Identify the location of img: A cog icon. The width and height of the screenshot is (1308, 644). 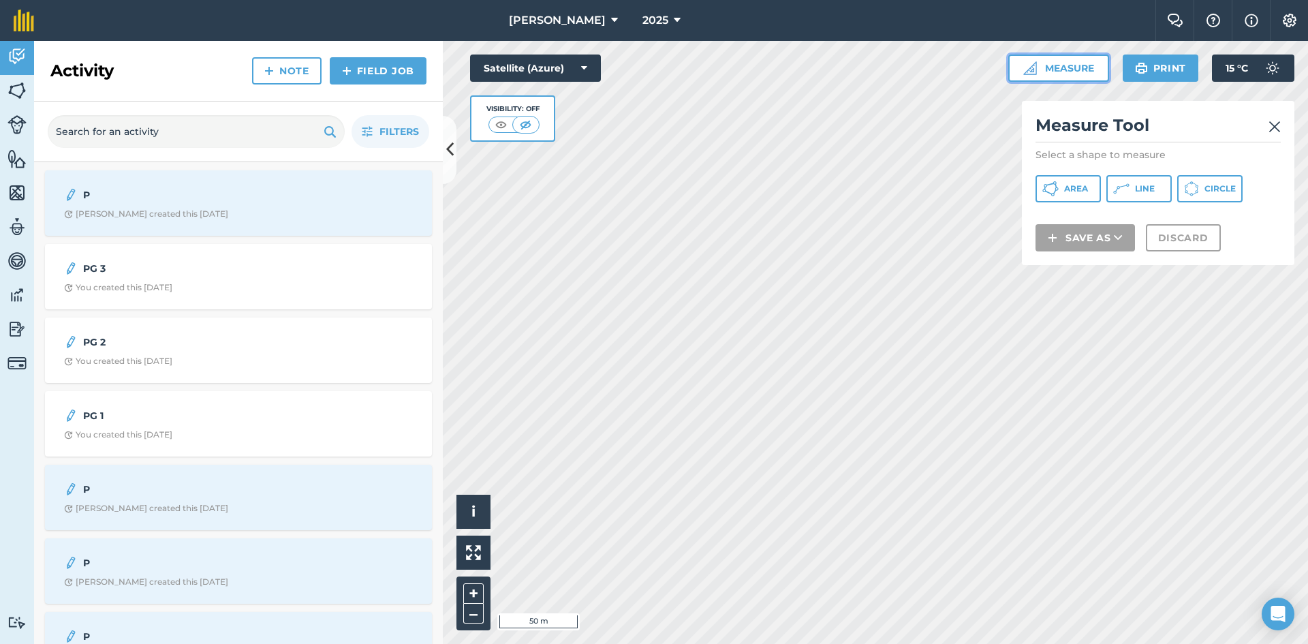
(1290, 20).